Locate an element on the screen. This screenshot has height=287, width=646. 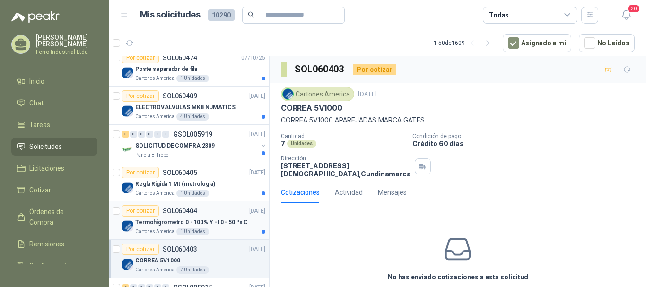
a: Por cotizarSOL06047407/10/25 Company LogoPoste separador de filaCartones America1 Unidades is located at coordinates (189, 67).